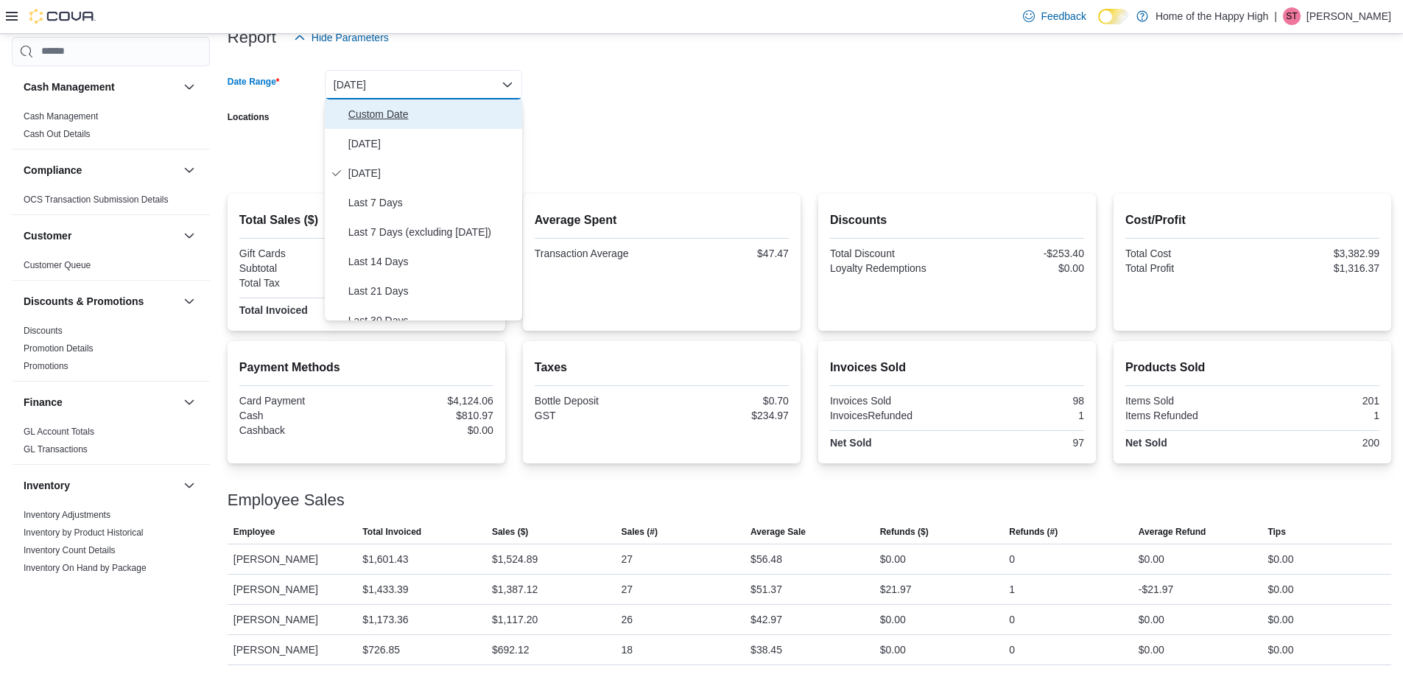 The height and width of the screenshot is (677, 1403). Describe the element at coordinates (726, 253) in the screenshot. I see `div: $47.47` at that location.